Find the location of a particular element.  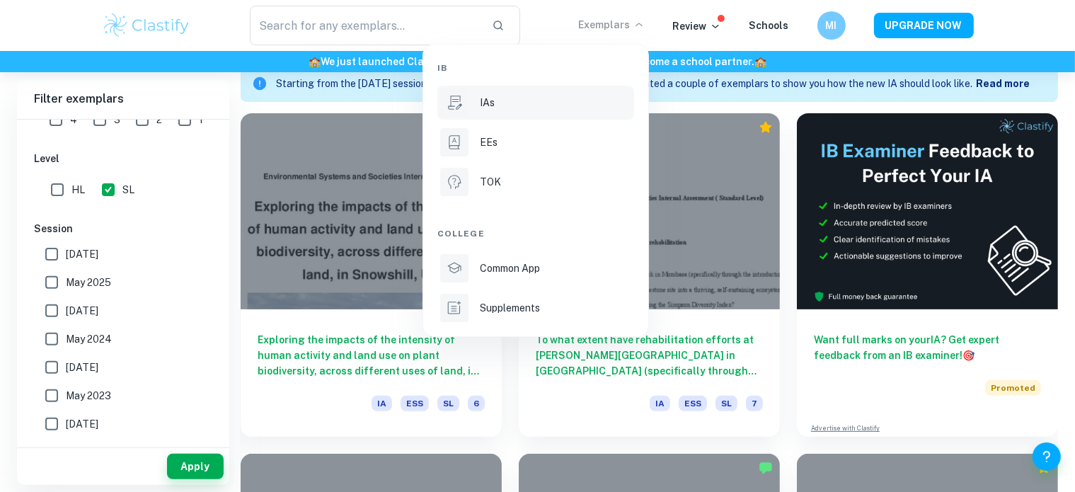

p: Common App is located at coordinates (510, 268).